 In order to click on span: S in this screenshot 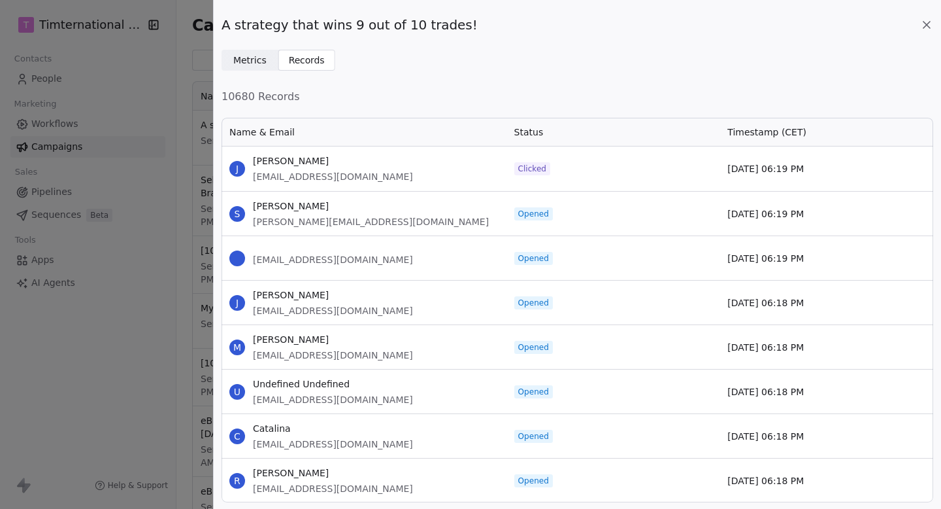, I will do `click(237, 214)`.